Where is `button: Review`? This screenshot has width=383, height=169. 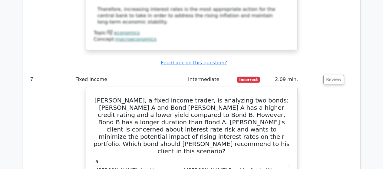
button: Review is located at coordinates (334, 80).